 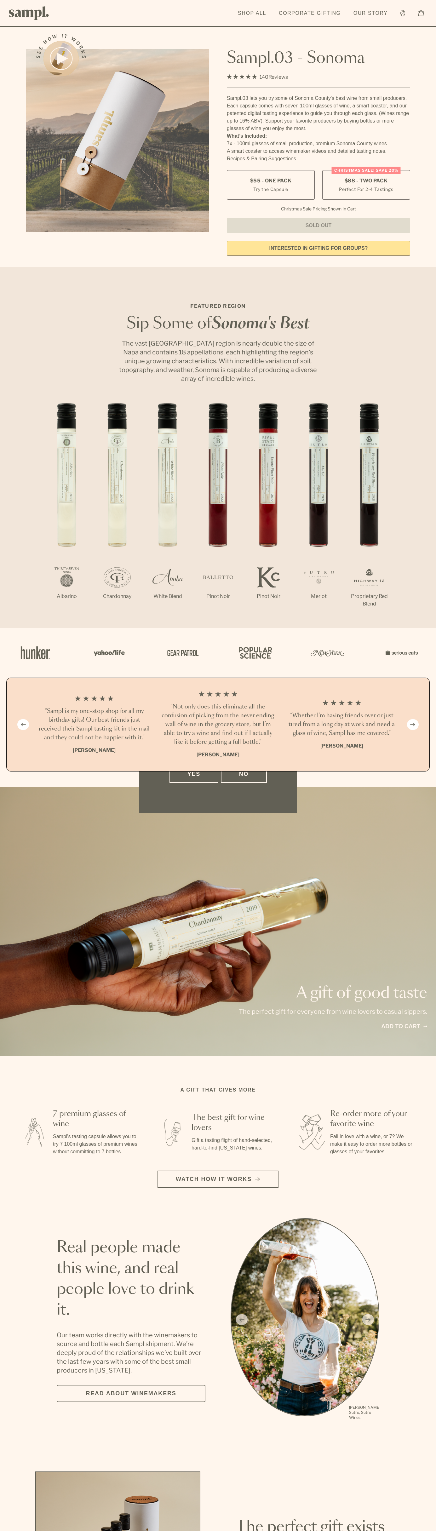 I want to click on button: Sold Out, so click(x=318, y=226).